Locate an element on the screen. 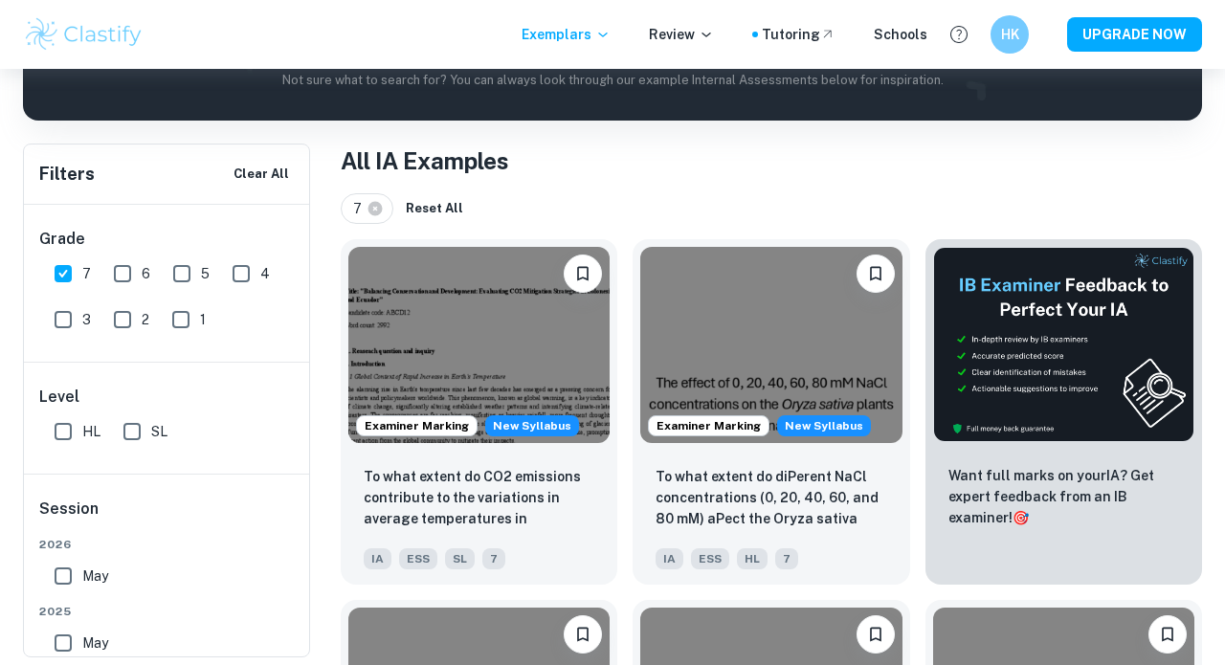 Image resolution: width=1225 pixels, height=665 pixels. h6: Session is located at coordinates (168, 517).